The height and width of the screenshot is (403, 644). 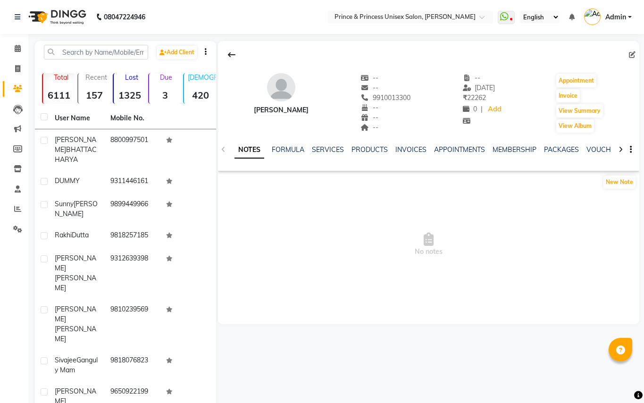 I want to click on input: Search by Name/Mobile/Email/Code, so click(x=96, y=52).